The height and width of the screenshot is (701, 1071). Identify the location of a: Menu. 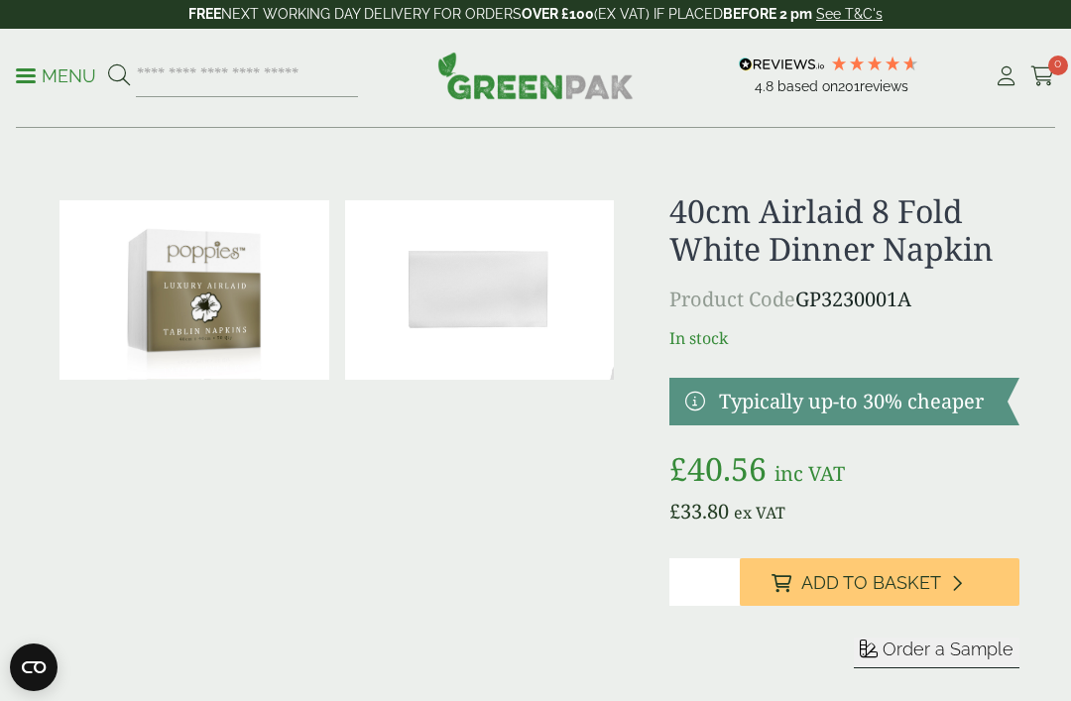
(56, 74).